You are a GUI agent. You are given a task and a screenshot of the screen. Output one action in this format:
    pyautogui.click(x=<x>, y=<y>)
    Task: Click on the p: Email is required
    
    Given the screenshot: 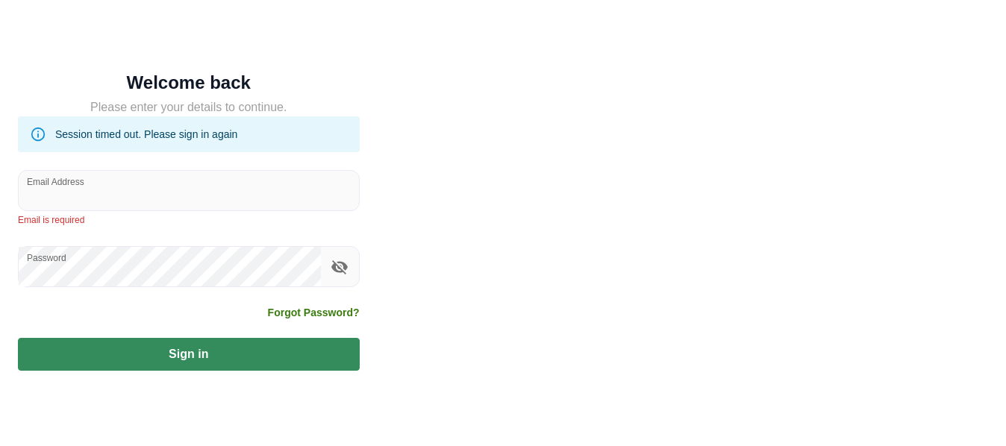 What is the action you would take?
    pyautogui.click(x=189, y=221)
    